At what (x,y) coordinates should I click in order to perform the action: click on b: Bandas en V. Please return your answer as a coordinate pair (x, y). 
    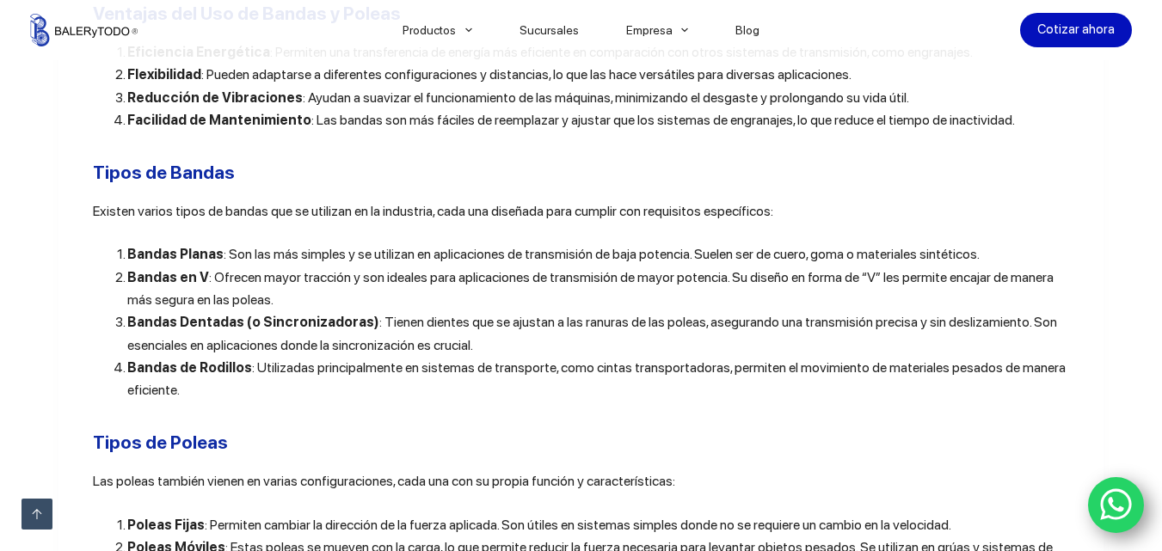
    Looking at the image, I should click on (168, 277).